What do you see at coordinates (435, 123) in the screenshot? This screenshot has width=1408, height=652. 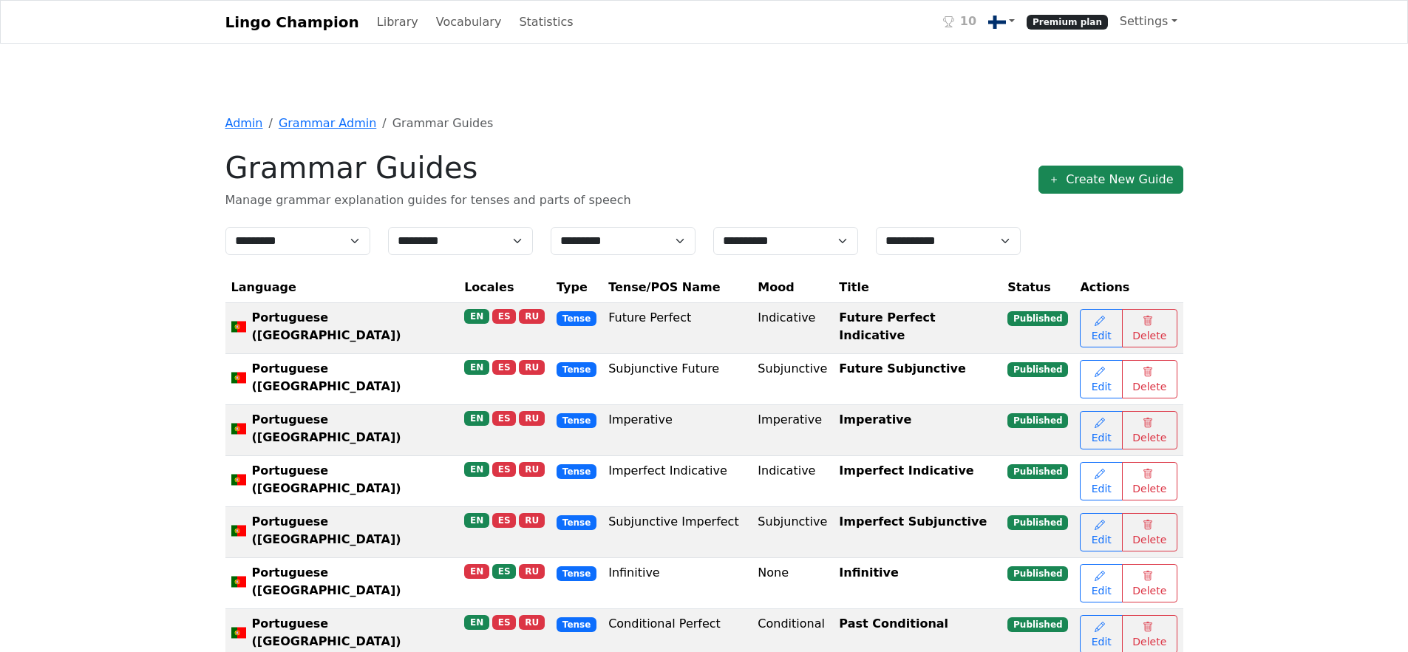 I see `li: Grammar Guides` at bounding box center [435, 123].